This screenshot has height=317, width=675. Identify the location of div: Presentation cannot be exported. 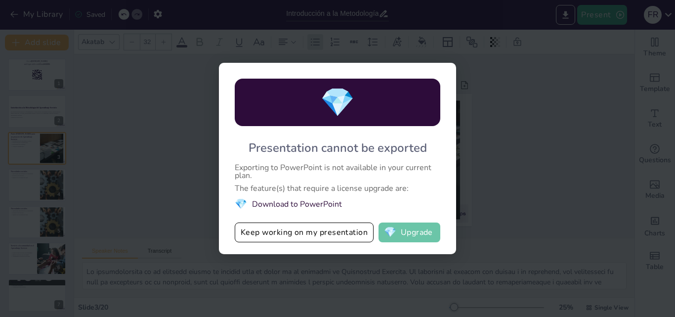
(337, 148).